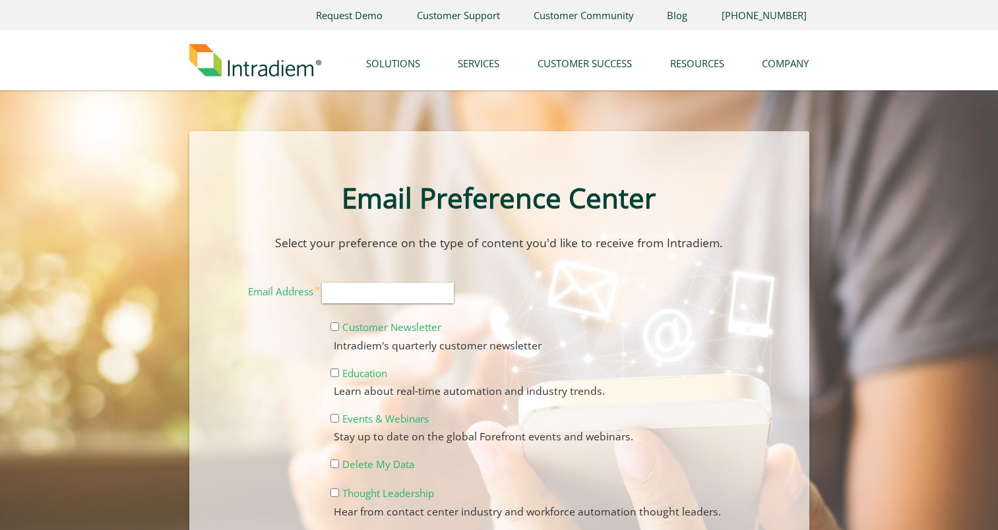  Describe the element at coordinates (606, 512) in the screenshot. I see `span: Hear from contact center industry and workforce automation thought leaders.` at that location.